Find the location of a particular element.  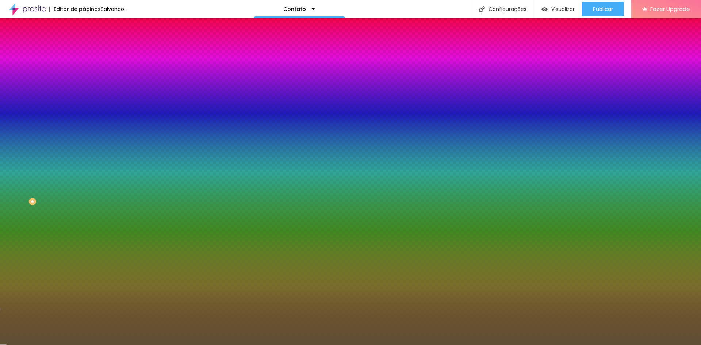

p: Contato is located at coordinates (295, 9).